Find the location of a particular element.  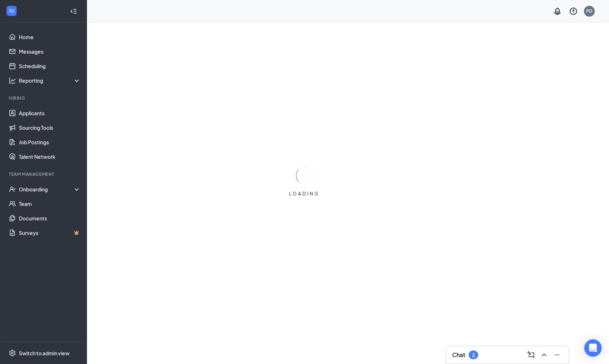

svg: Collapse is located at coordinates (74, 11).